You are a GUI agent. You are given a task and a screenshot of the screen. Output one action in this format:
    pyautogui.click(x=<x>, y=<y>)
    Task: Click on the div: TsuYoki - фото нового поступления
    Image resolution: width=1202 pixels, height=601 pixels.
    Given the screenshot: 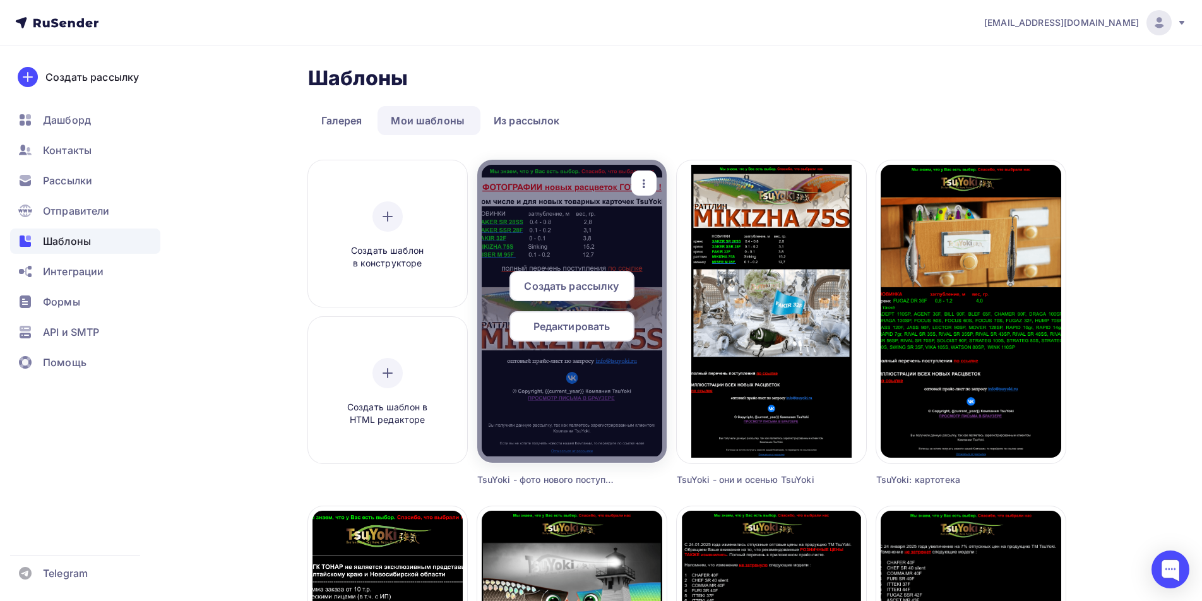 What is the action you would take?
    pyautogui.click(x=548, y=480)
    